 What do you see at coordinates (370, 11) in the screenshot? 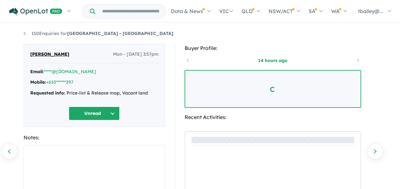
I see `span: tbailey@...` at bounding box center [370, 11].